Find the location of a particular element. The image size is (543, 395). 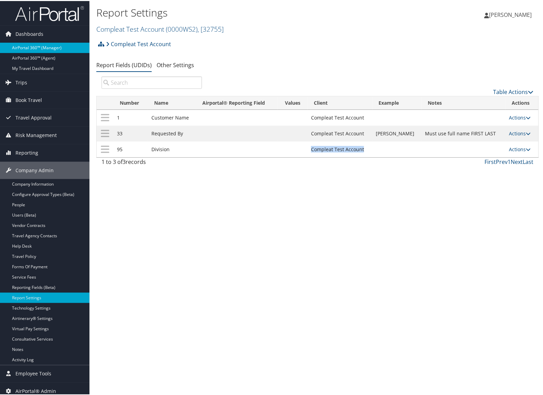

input: Search is located at coordinates (152, 82).